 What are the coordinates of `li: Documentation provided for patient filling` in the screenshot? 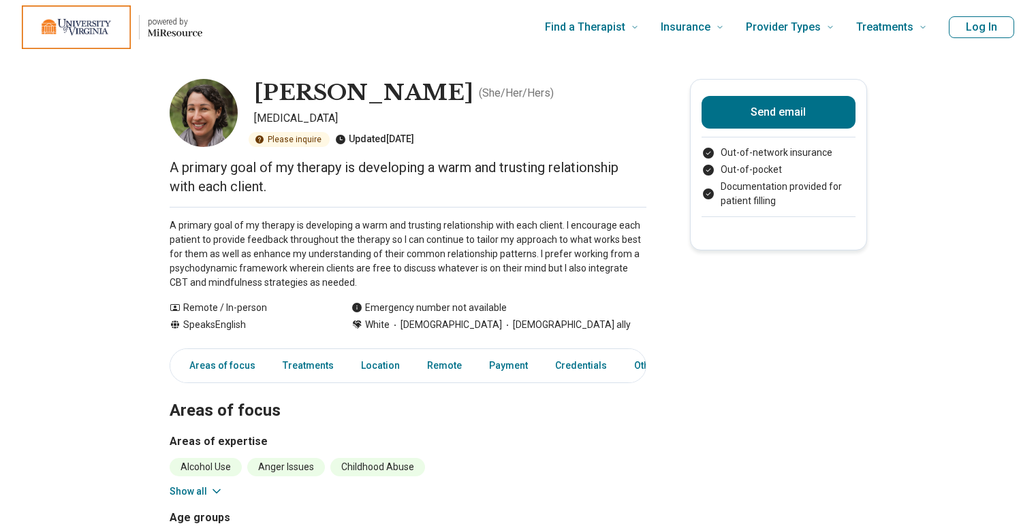 It's located at (778, 194).